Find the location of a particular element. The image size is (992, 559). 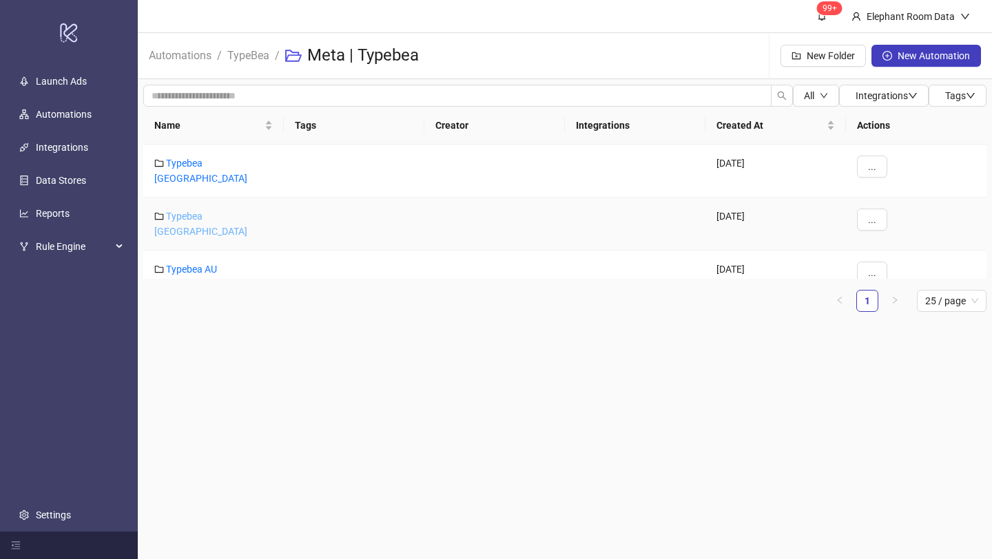

span: left is located at coordinates (840, 300).